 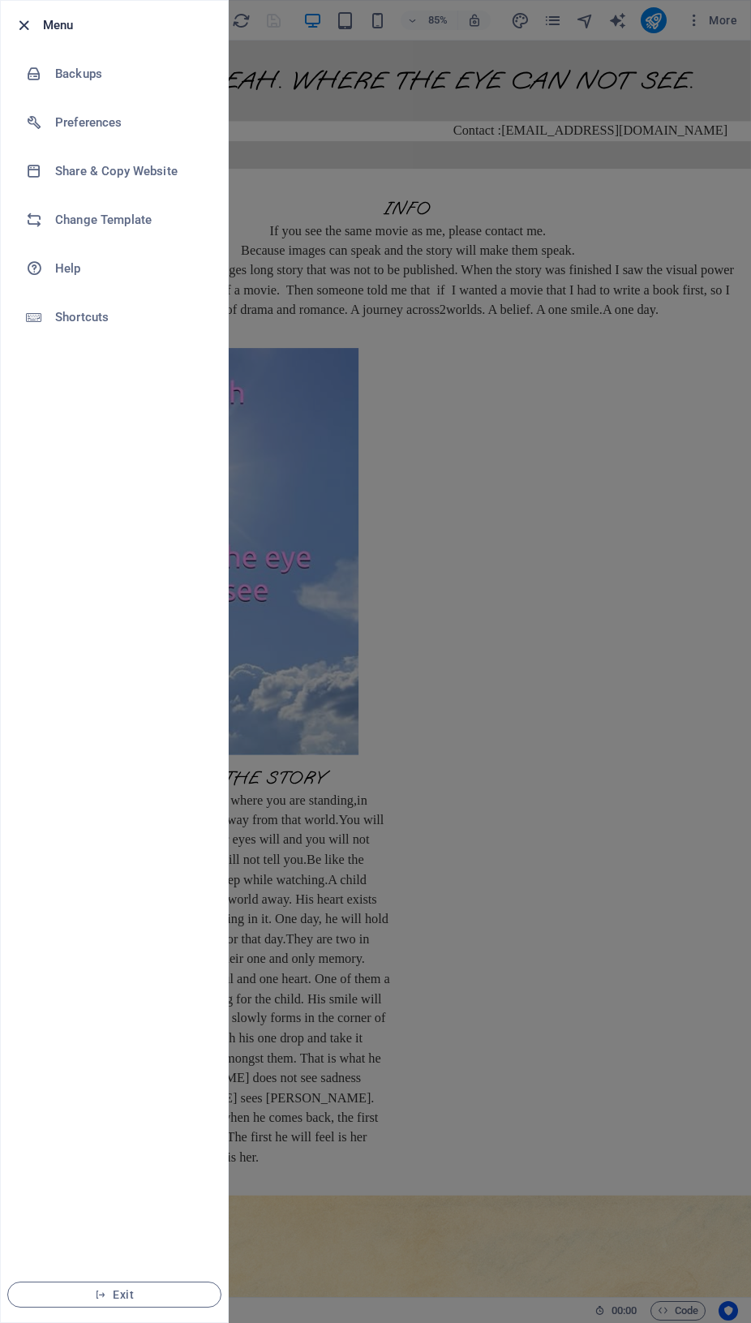 I want to click on h6: Help, so click(x=130, y=268).